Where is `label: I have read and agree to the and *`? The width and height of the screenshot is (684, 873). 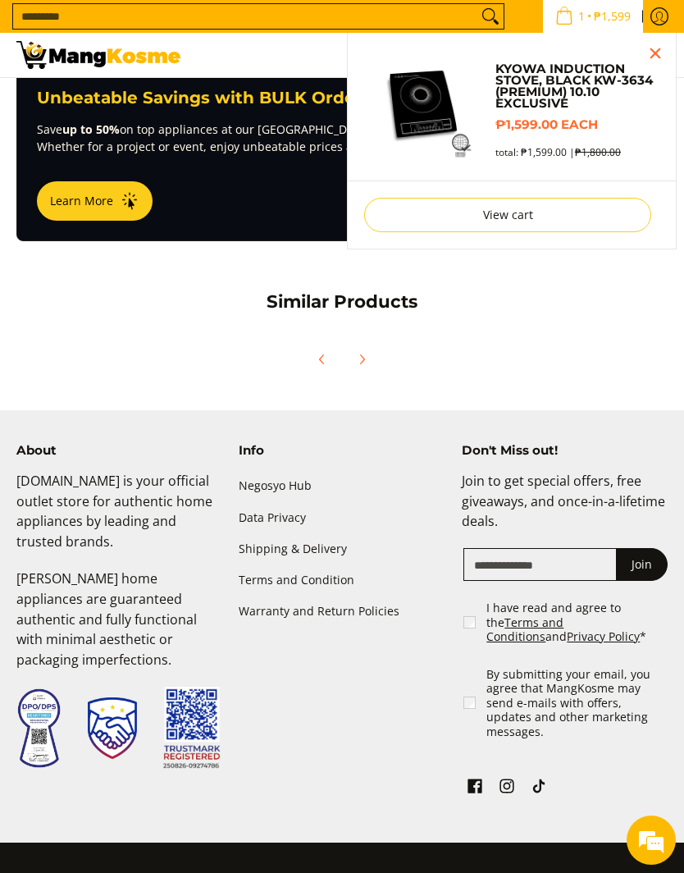 label: I have read and agree to the and * is located at coordinates (578, 622).